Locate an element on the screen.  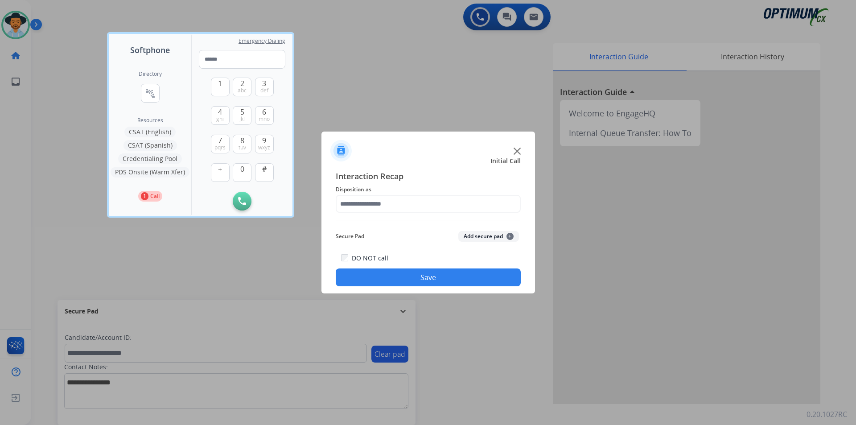
span: def is located at coordinates (265, 91).